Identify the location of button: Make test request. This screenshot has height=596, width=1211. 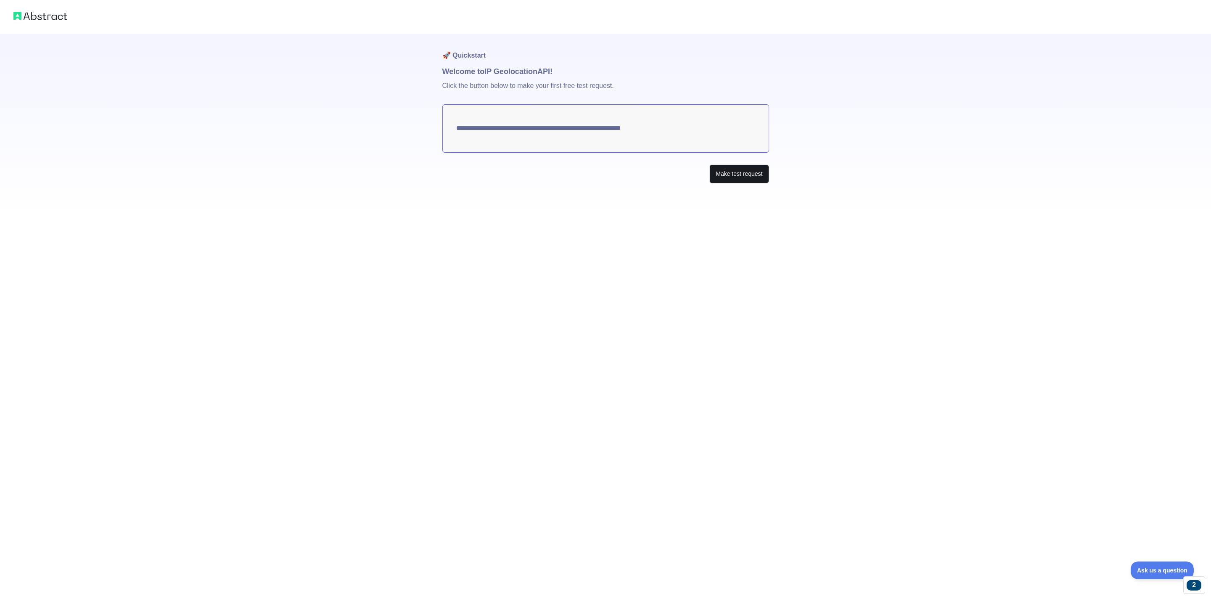
(739, 174).